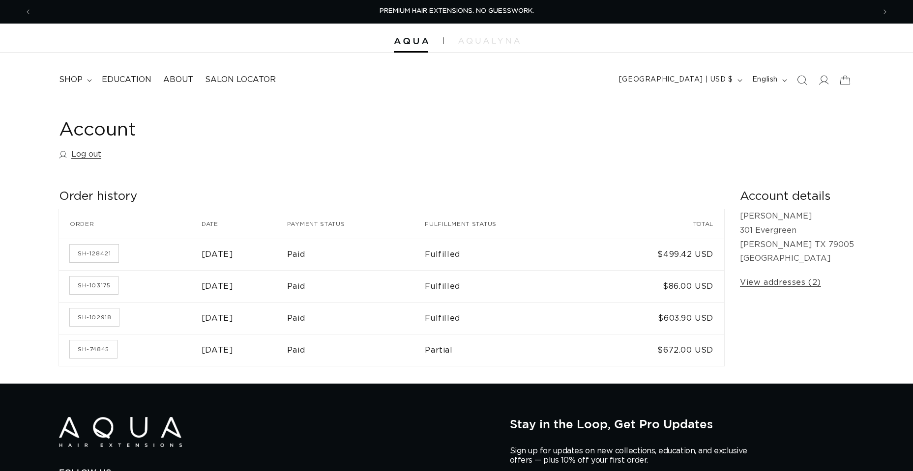  I want to click on button: Next announcement, so click(885, 12).